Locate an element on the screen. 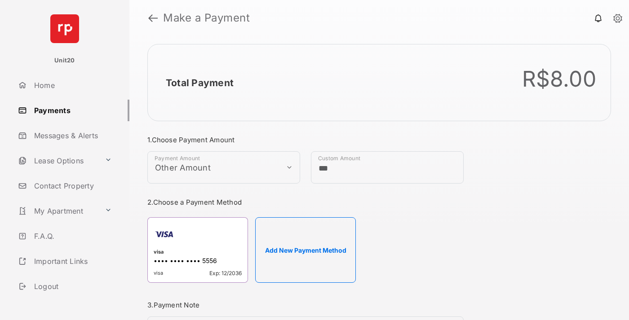 The height and width of the screenshot is (320, 629). div: •••• •••• •••• 5556 is located at coordinates (198, 261).